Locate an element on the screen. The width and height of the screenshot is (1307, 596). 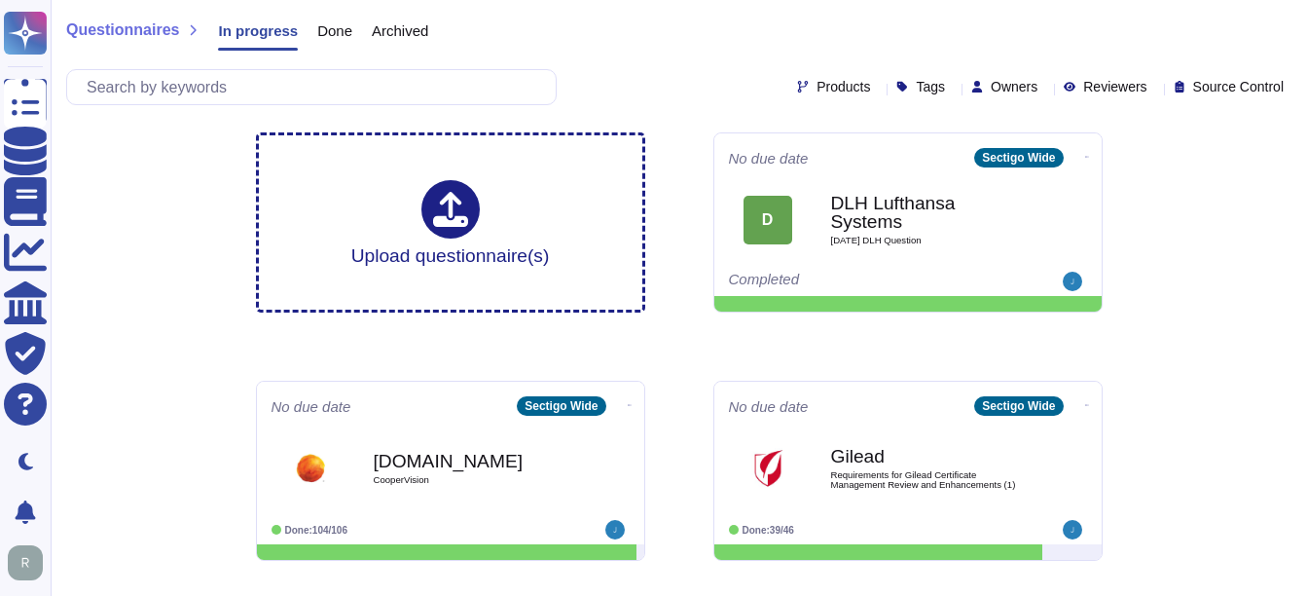
div: Upload questionnaire(s) is located at coordinates (451, 222).